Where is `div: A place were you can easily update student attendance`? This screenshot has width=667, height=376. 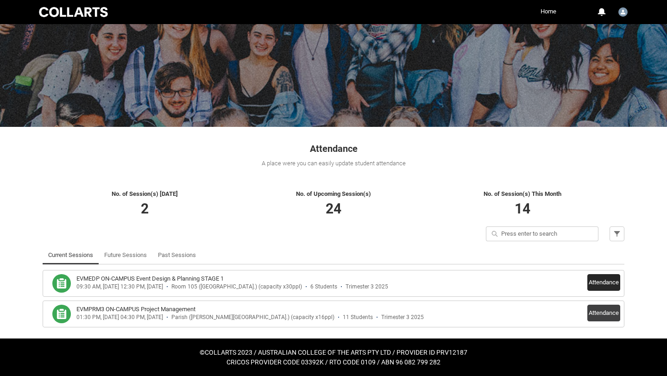 div: A place were you can easily update student attendance is located at coordinates (334, 164).